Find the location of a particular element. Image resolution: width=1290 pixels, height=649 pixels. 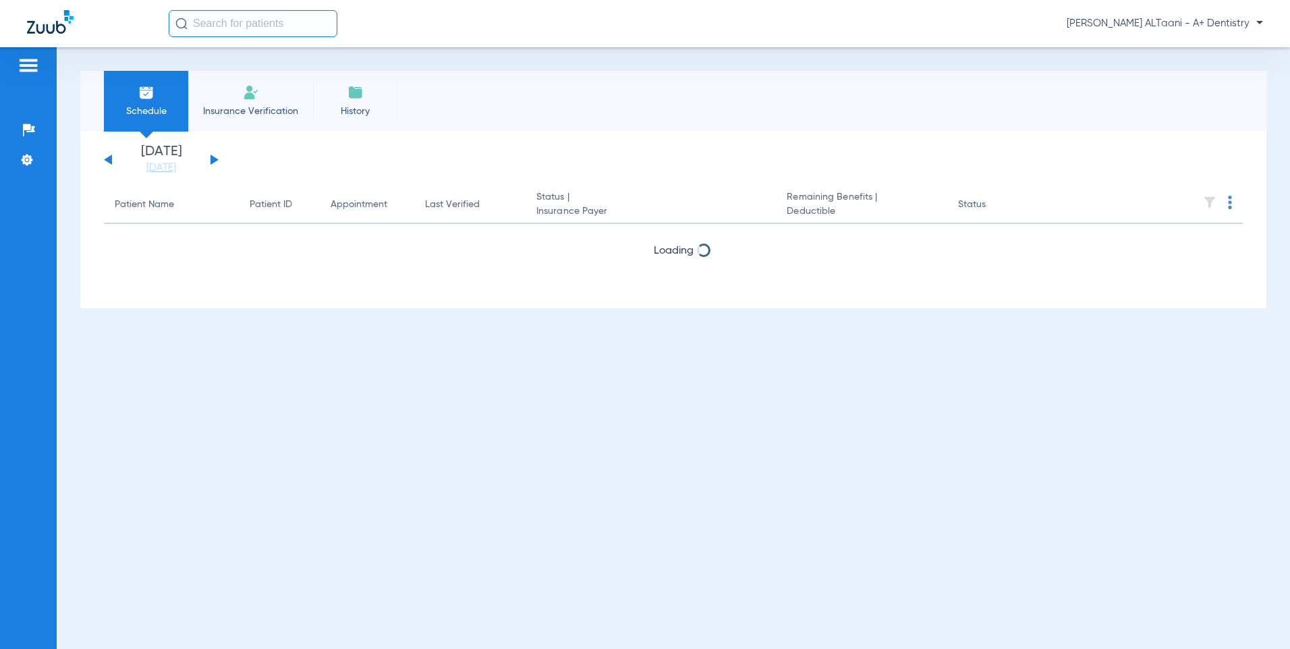

span: Loading is located at coordinates (674, 251).